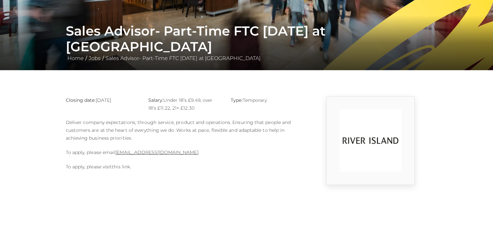 The image size is (493, 231). Describe the element at coordinates (81, 100) in the screenshot. I see `strong: Closing date:` at that location.